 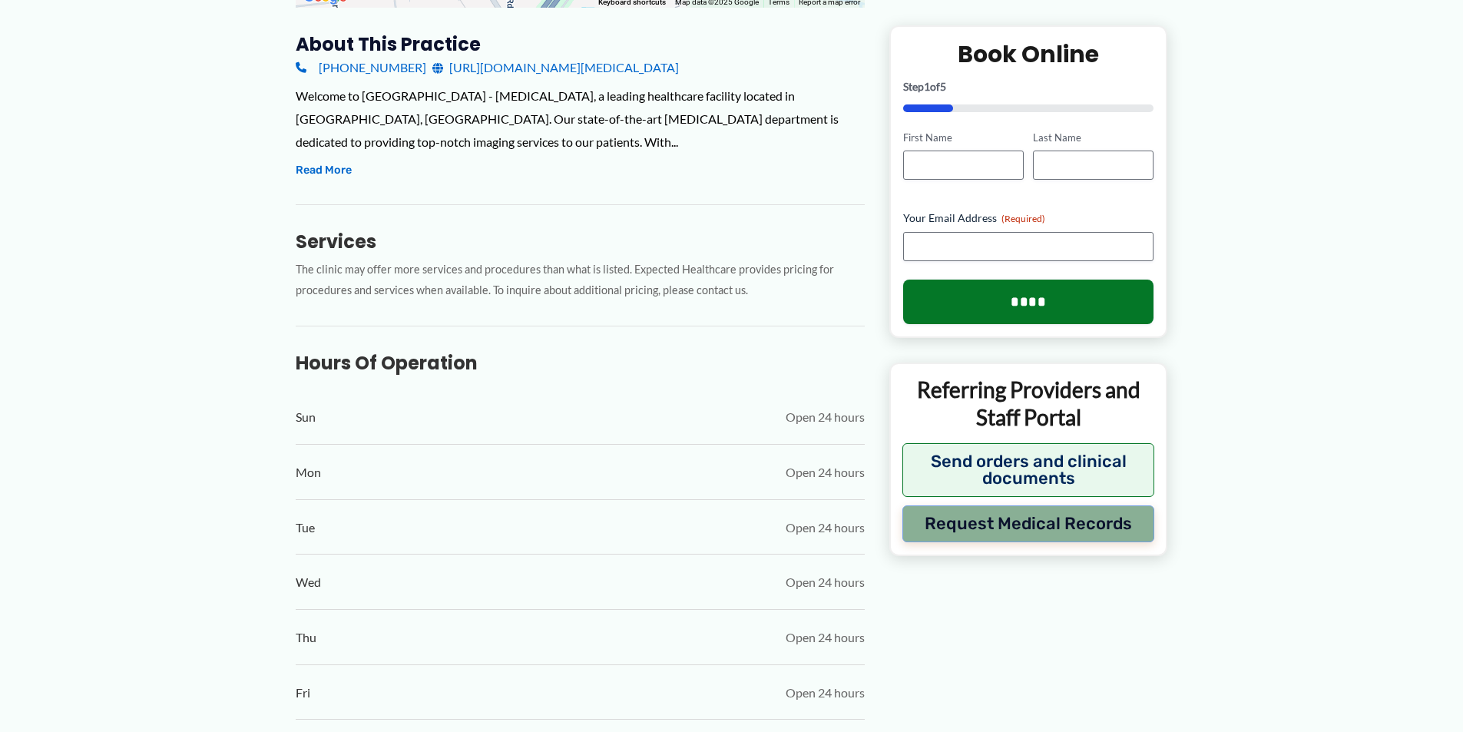 What do you see at coordinates (1028, 86) in the screenshot?
I see `p: Step of` at bounding box center [1028, 86].